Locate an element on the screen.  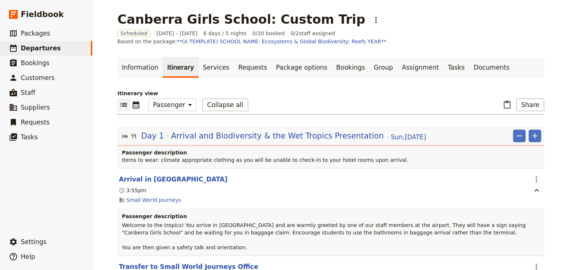
button: Calendar view is located at coordinates (136, 105).